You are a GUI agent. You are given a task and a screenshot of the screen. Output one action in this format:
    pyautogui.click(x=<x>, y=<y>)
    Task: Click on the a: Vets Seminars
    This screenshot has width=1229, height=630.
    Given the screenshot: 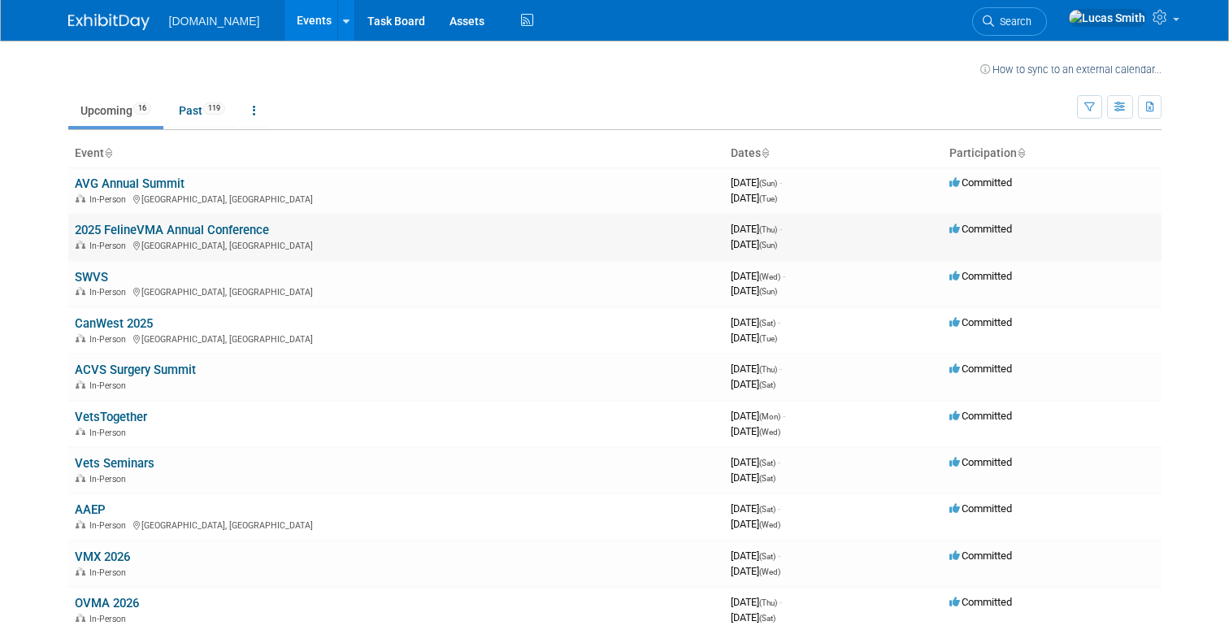 What is the action you would take?
    pyautogui.click(x=115, y=463)
    